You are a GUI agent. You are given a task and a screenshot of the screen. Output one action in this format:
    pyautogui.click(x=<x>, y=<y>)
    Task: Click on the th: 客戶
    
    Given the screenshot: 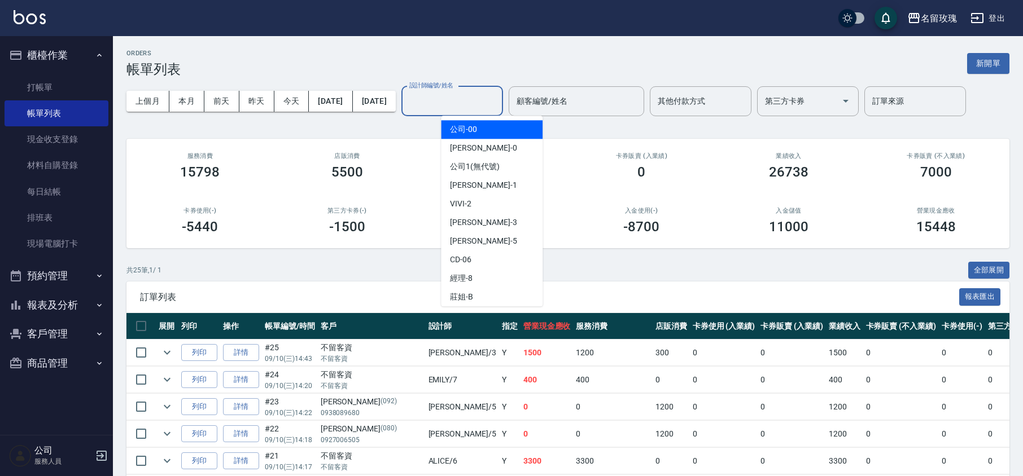 What is the action you would take?
    pyautogui.click(x=371, y=326)
    